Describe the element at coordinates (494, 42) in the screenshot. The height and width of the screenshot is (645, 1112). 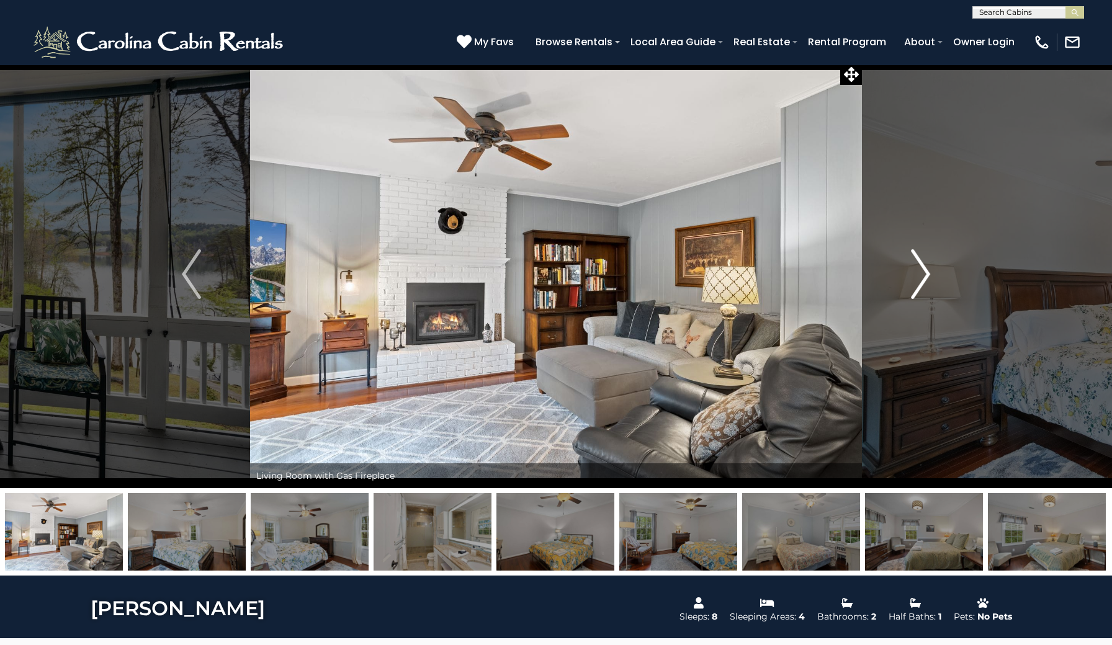
I see `span: My Favs` at that location.